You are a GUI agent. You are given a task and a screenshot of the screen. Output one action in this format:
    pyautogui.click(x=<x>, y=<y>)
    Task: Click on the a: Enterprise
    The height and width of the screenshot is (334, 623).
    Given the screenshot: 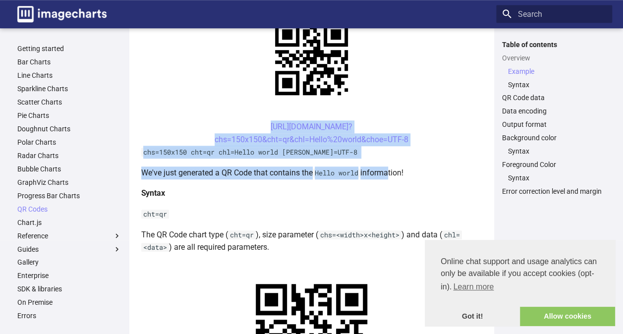 What is the action you would take?
    pyautogui.click(x=69, y=275)
    